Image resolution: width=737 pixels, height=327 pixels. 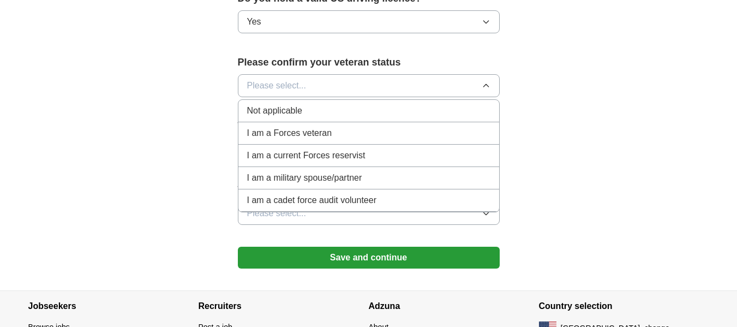 What do you see at coordinates (369, 258) in the screenshot?
I see `button: Save and continue` at bounding box center [369, 258].